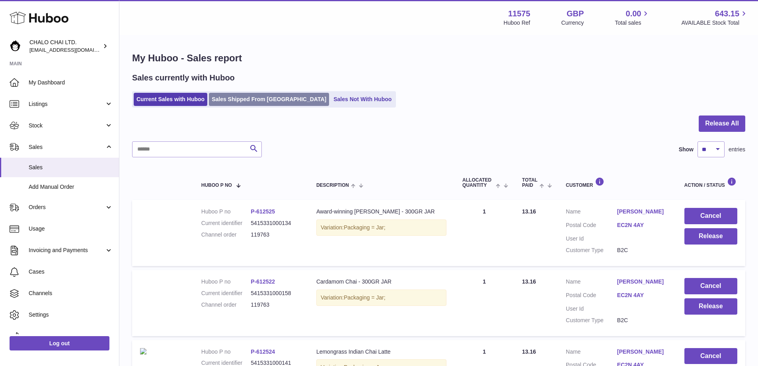 Image resolution: width=758 pixels, height=366 pixels. I want to click on span: Stock, so click(66, 125).